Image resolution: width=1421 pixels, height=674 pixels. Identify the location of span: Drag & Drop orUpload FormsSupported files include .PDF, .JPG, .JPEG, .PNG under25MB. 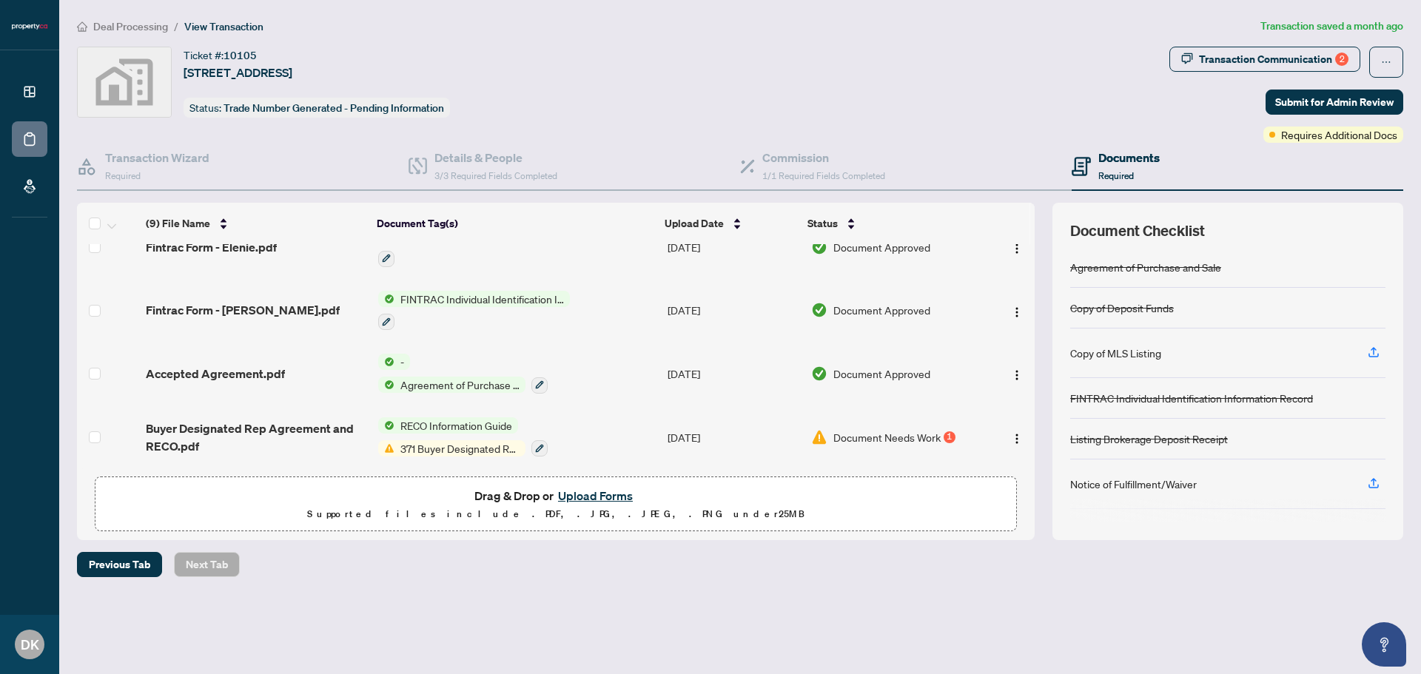
(556, 505).